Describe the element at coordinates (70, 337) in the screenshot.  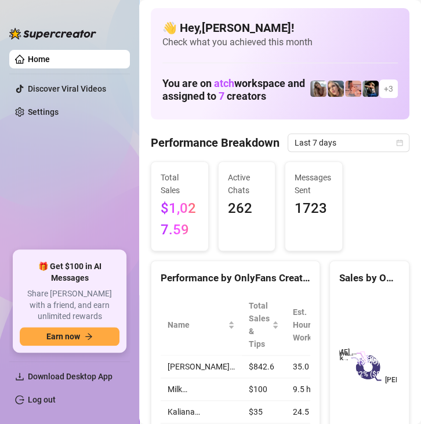
I see `button: Earn nowarrow-right` at that location.